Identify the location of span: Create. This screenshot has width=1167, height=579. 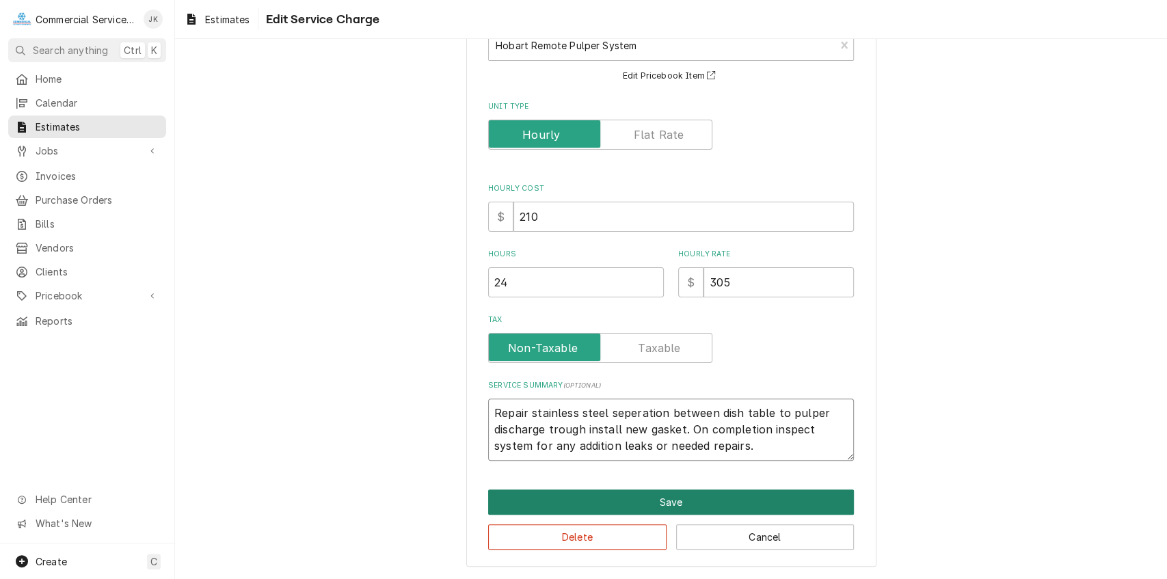
(51, 561).